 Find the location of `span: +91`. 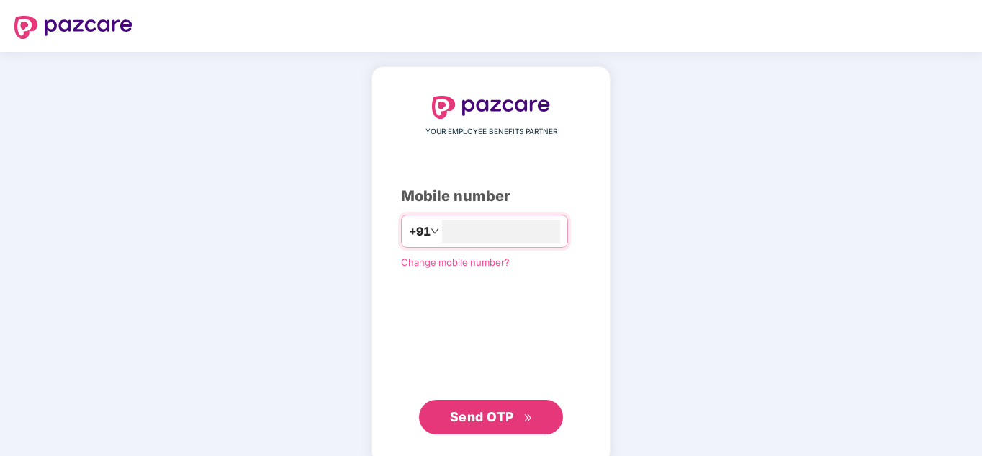

span: +91 is located at coordinates (420, 231).